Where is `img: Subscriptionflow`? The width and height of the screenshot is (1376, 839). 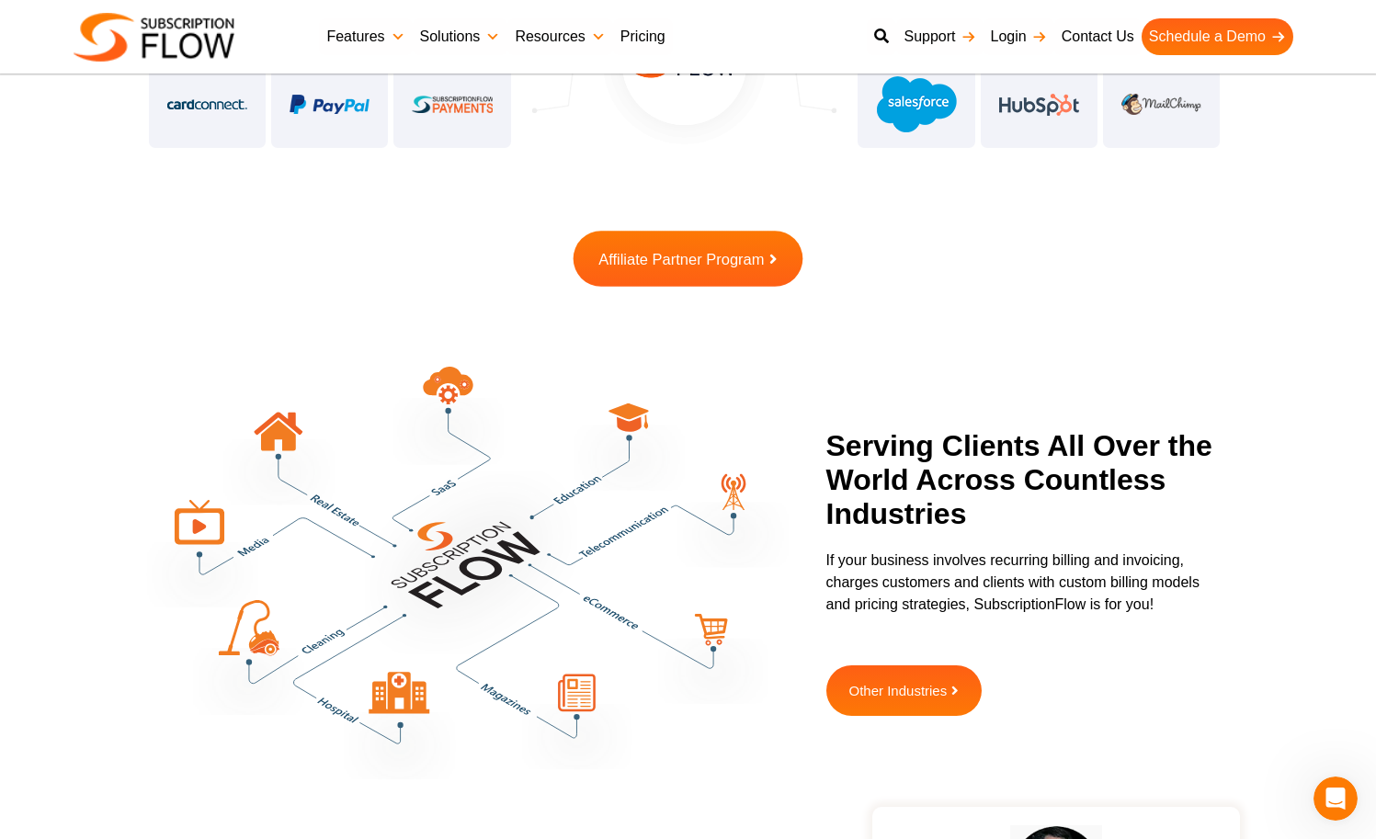 img: Subscriptionflow is located at coordinates (153, 37).